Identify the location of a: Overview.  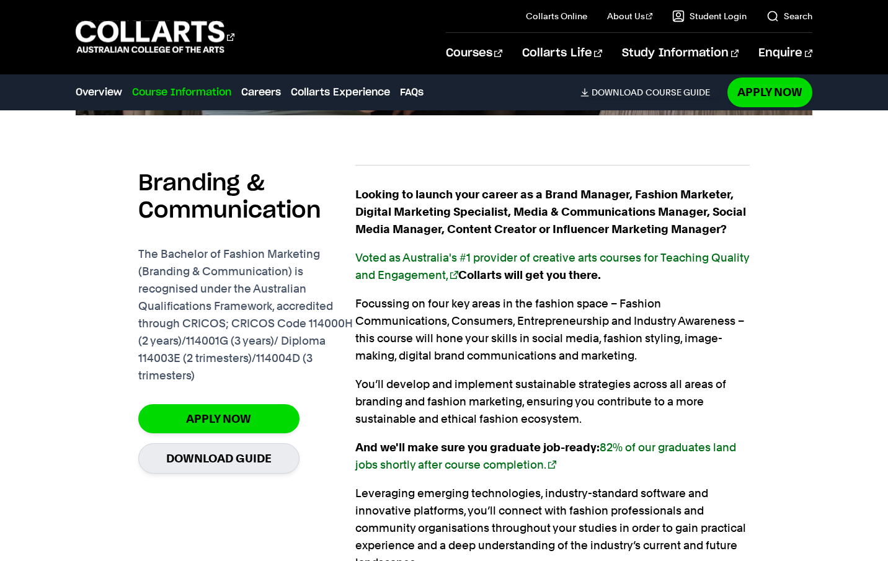
(99, 92).